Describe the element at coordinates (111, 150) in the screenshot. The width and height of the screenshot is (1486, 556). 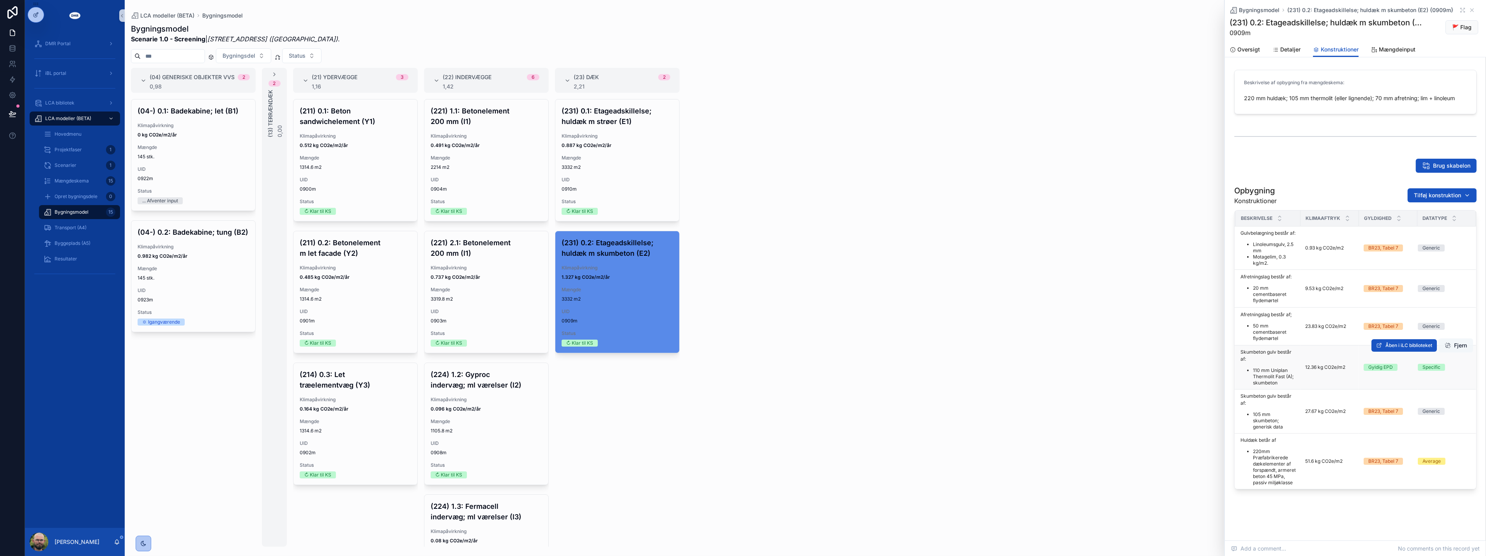
I see `div: 1` at that location.